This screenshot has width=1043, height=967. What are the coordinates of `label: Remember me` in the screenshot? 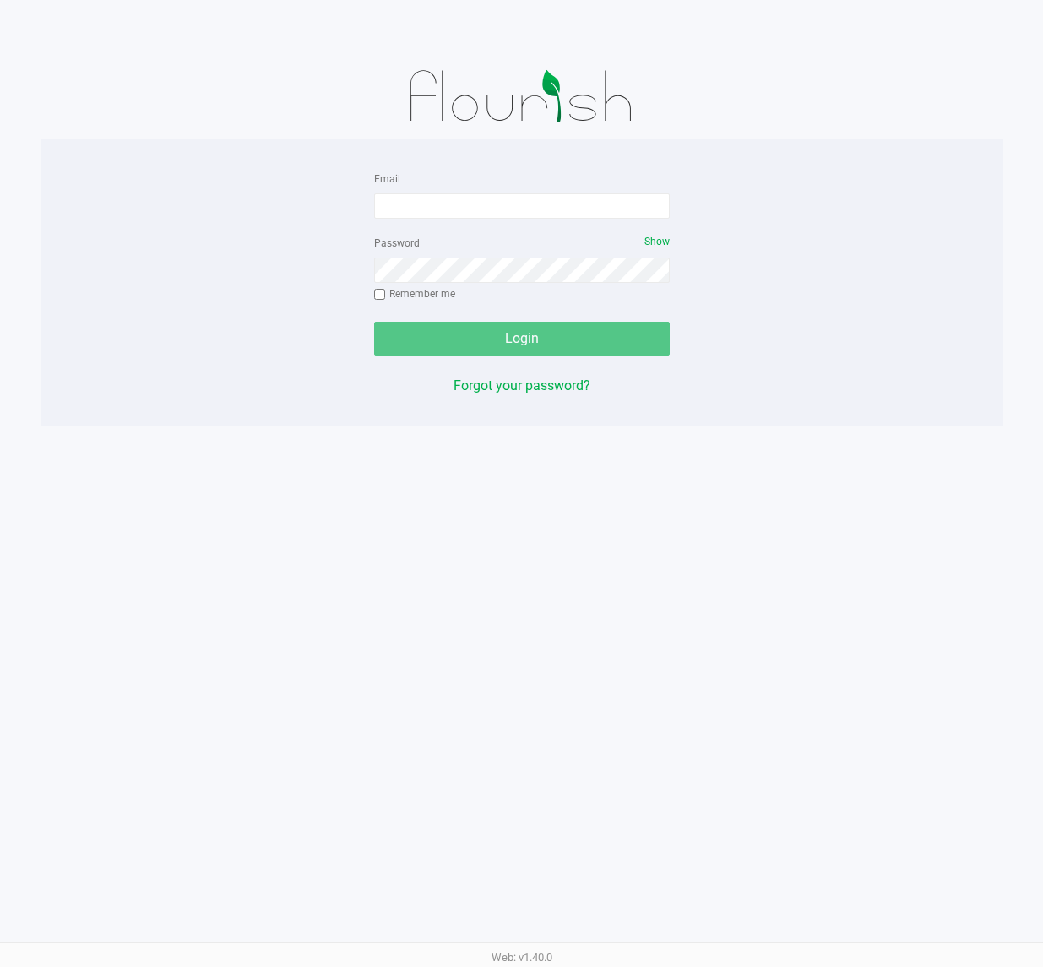 It's located at (415, 294).